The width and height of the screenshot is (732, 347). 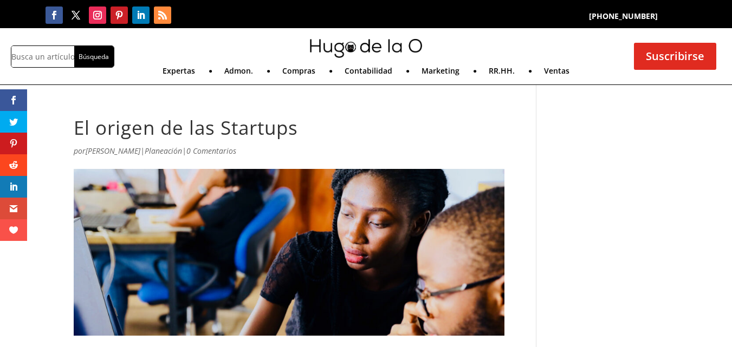 What do you see at coordinates (97, 15) in the screenshot?
I see `a: Seguir en Instagram` at bounding box center [97, 15].